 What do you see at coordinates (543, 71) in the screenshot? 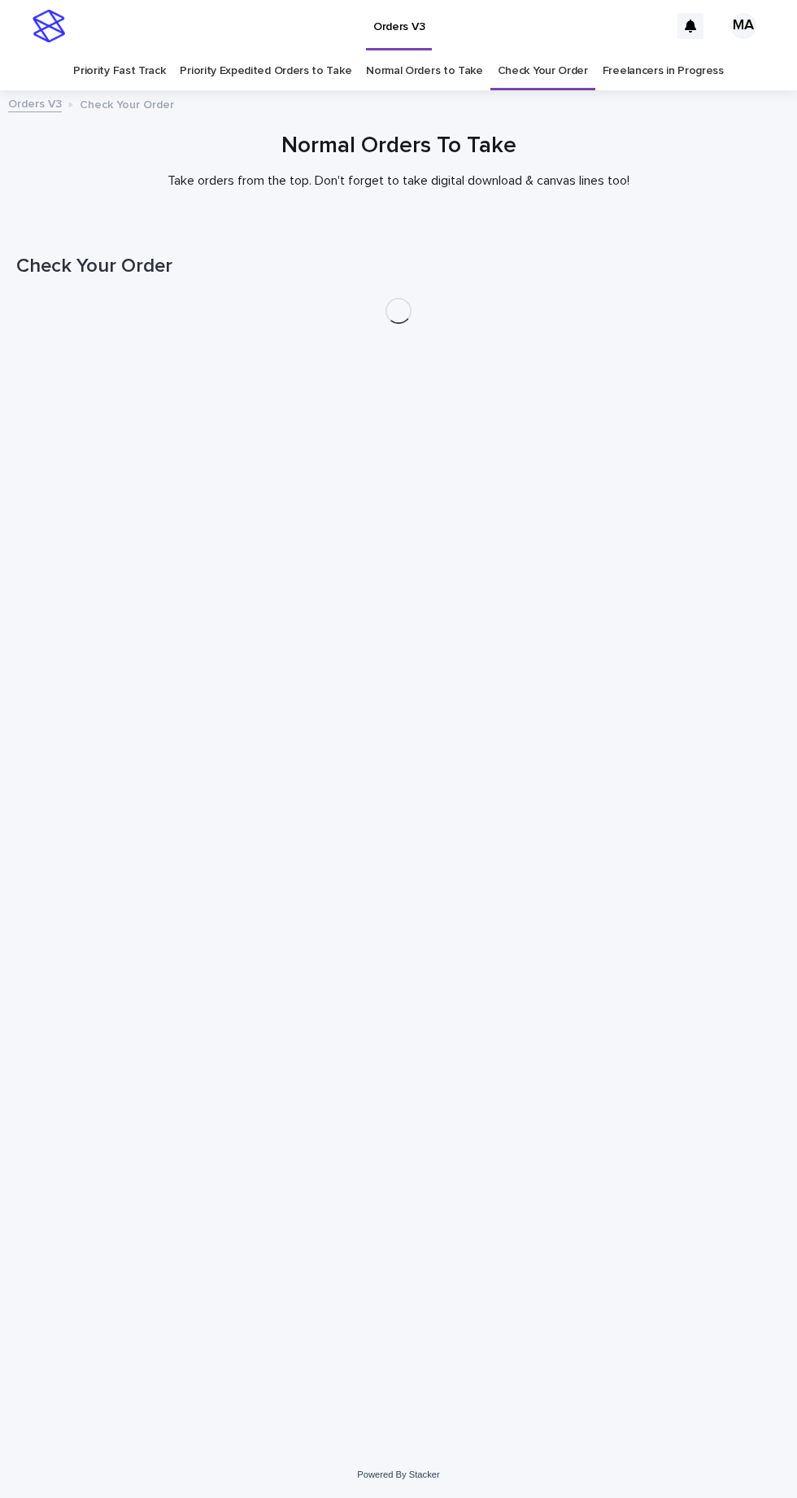
I see `a: Check Your Order` at bounding box center [543, 71].